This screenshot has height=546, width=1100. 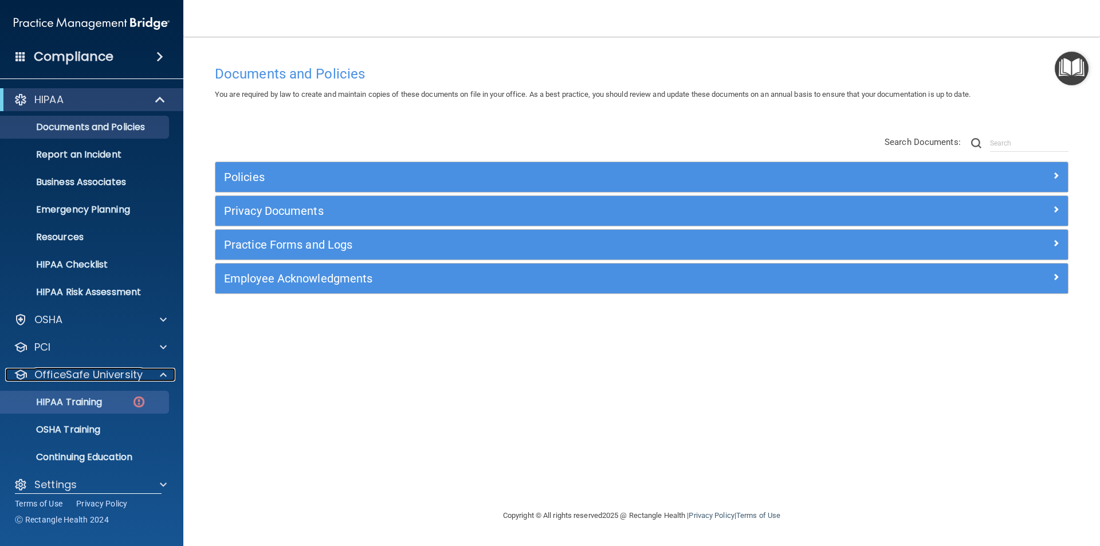 What do you see at coordinates (1071, 68) in the screenshot?
I see `button: Open Resource Center` at bounding box center [1071, 68].